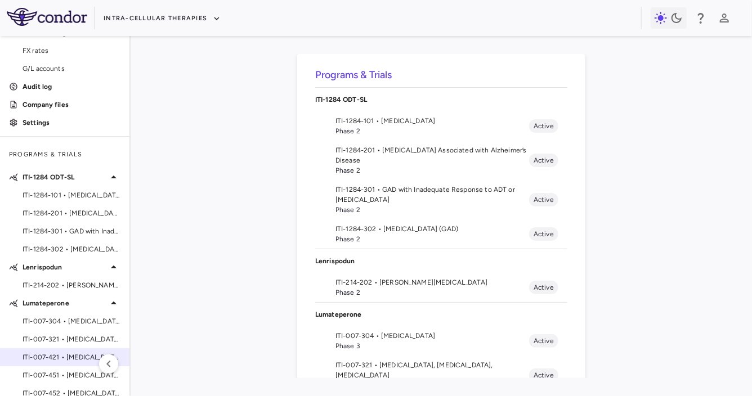 The width and height of the screenshot is (752, 396). I want to click on div: Lenrispodun, so click(441, 261).